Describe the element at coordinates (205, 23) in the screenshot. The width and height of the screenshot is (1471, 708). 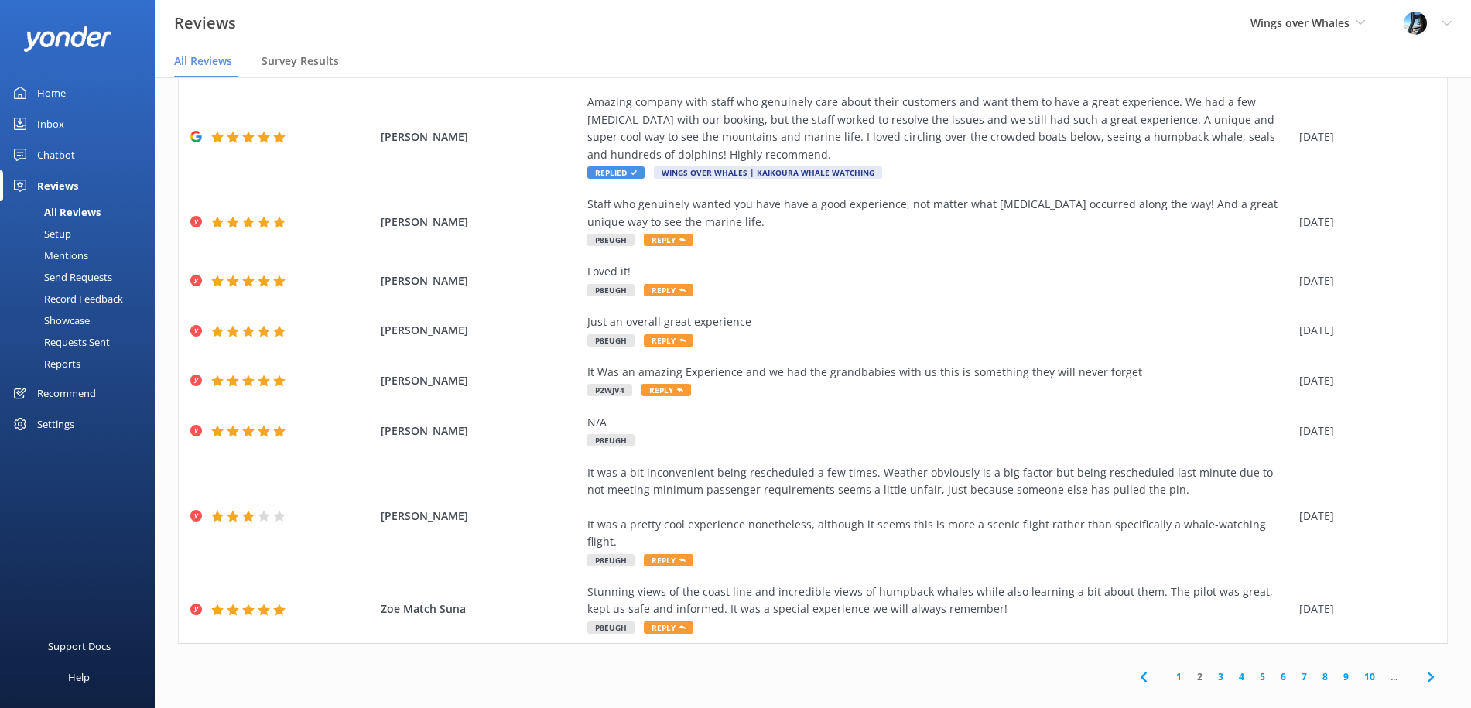
I see `h3: Reviews` at that location.